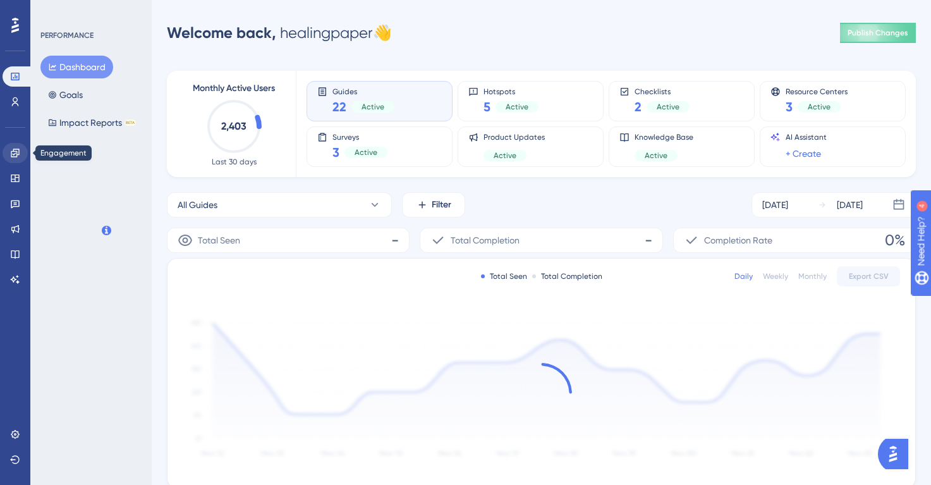 This screenshot has height=485, width=931. I want to click on span: 5, so click(487, 107).